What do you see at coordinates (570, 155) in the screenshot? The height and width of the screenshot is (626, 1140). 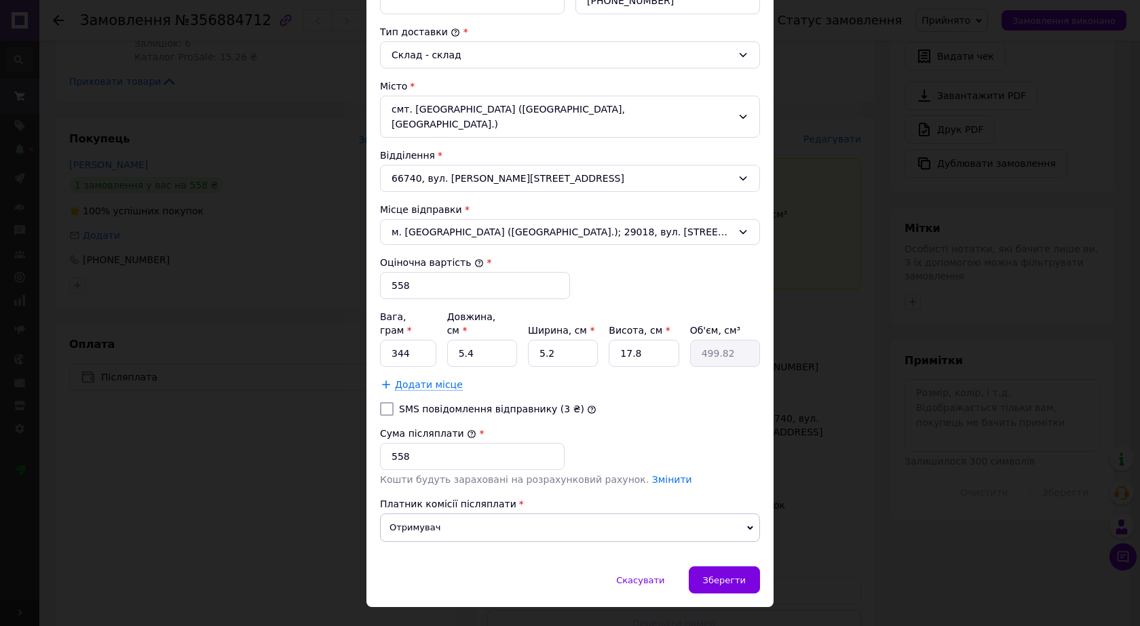 I see `div: Відділення` at bounding box center [570, 155].